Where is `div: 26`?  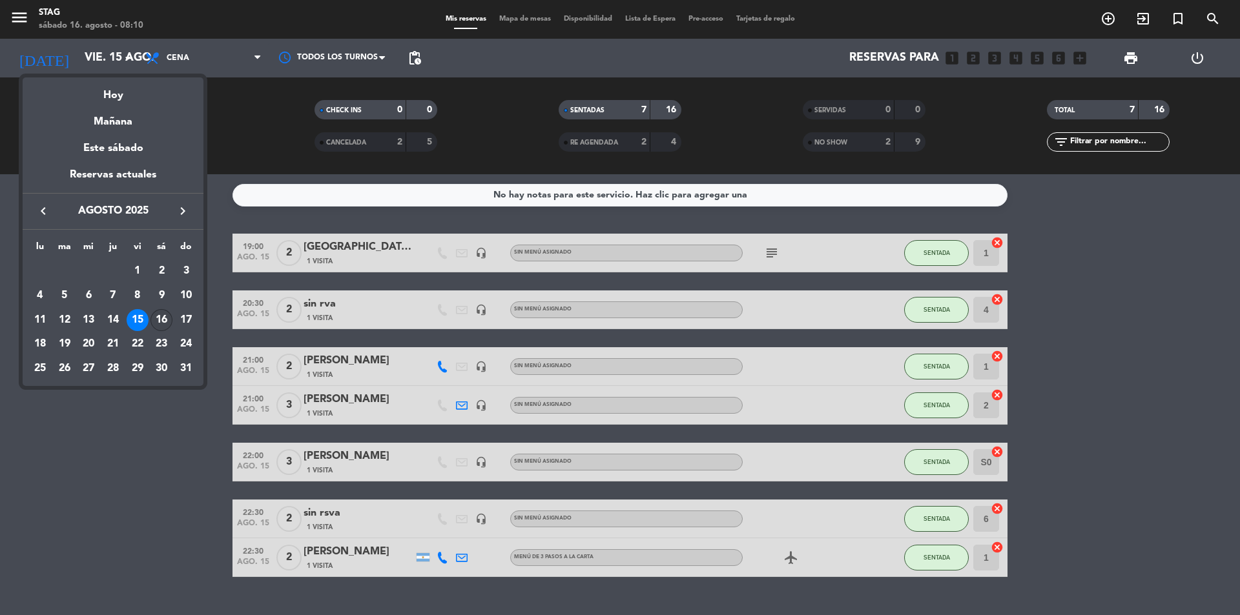 div: 26 is located at coordinates (65, 369).